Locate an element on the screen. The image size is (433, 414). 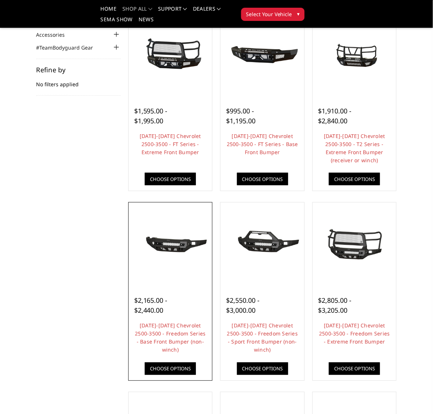
a: Accessories is located at coordinates (55, 35).